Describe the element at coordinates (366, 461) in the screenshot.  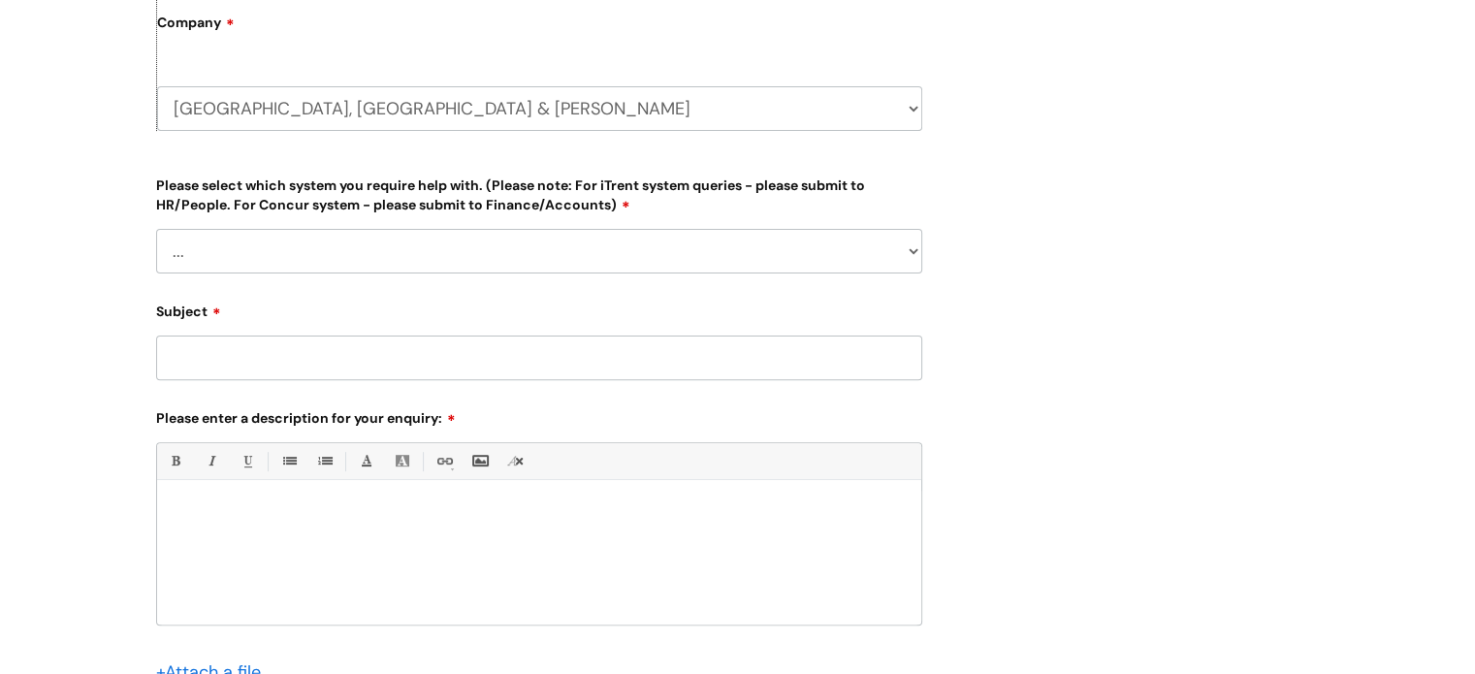
I see `a: Font Color` at that location.